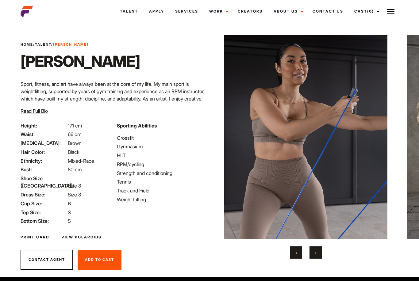 The image size is (419, 281). I want to click on button: Add To Cast, so click(99, 260).